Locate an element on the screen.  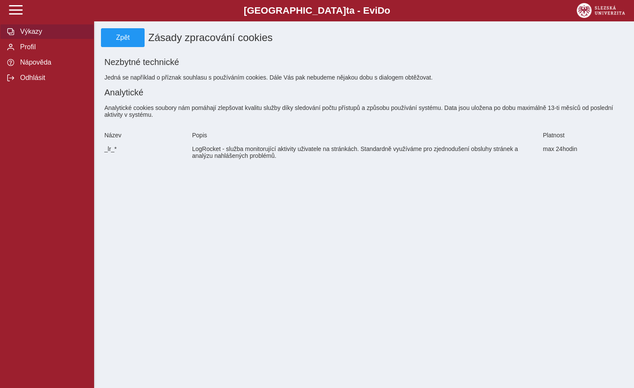
span: Odhlásit is located at coordinates (52, 78).